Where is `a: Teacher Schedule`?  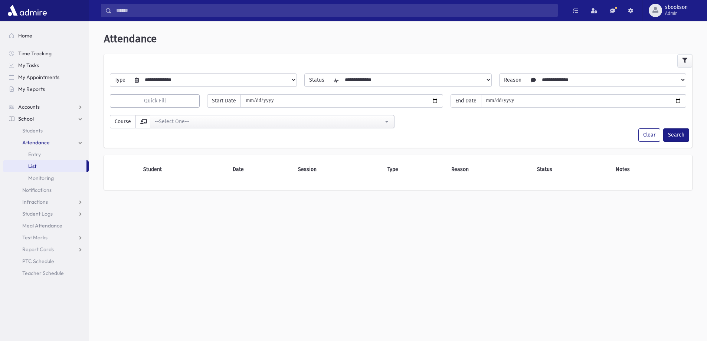
a: Teacher Schedule is located at coordinates (46, 273).